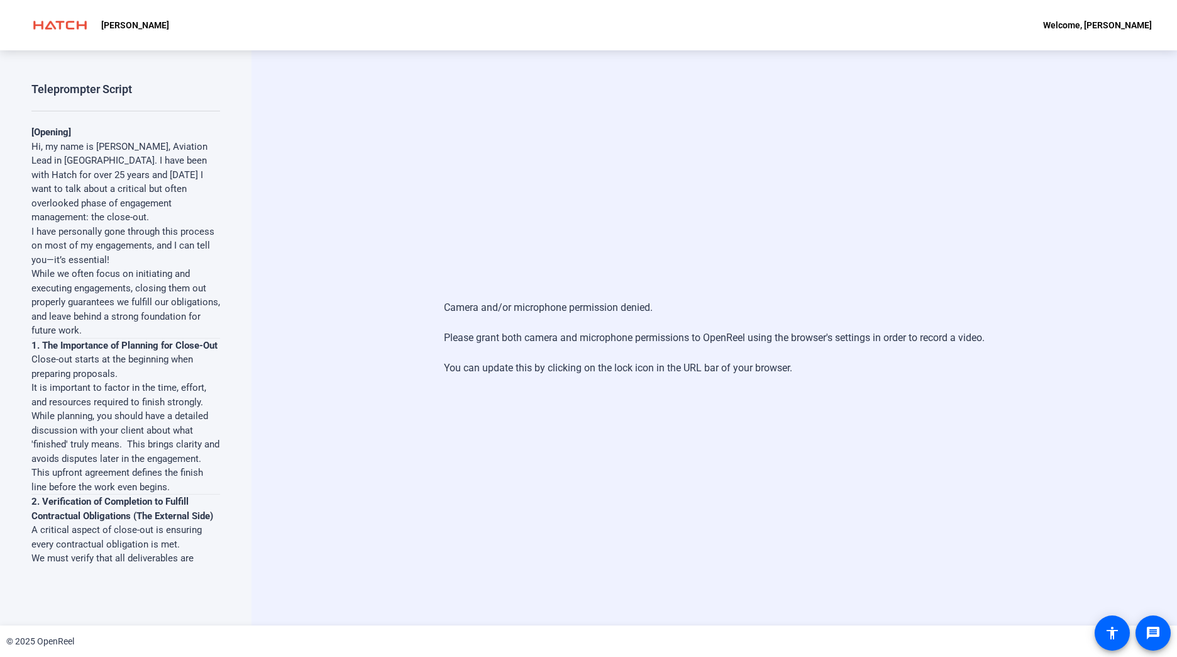 The image size is (1177, 657). Describe the element at coordinates (125, 345) in the screenshot. I see `strong: 1. The Importance of Planning for Close-Out` at that location.